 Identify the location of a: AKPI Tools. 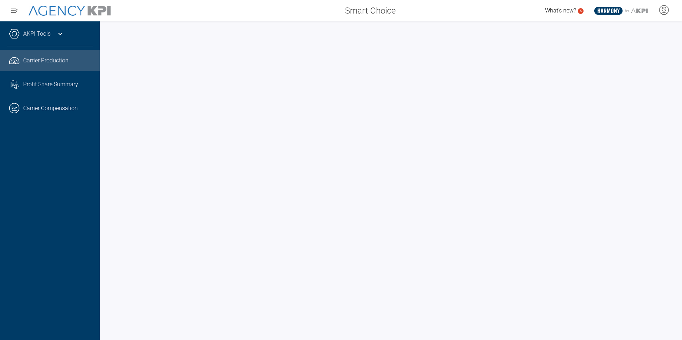
(37, 34).